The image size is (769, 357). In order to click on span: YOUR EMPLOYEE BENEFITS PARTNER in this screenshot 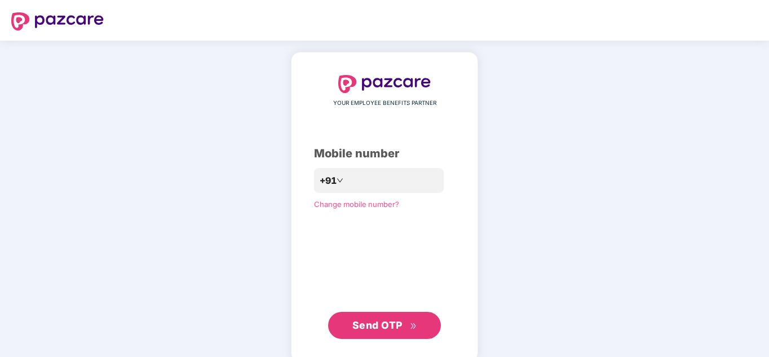, I will do `click(385, 103)`.